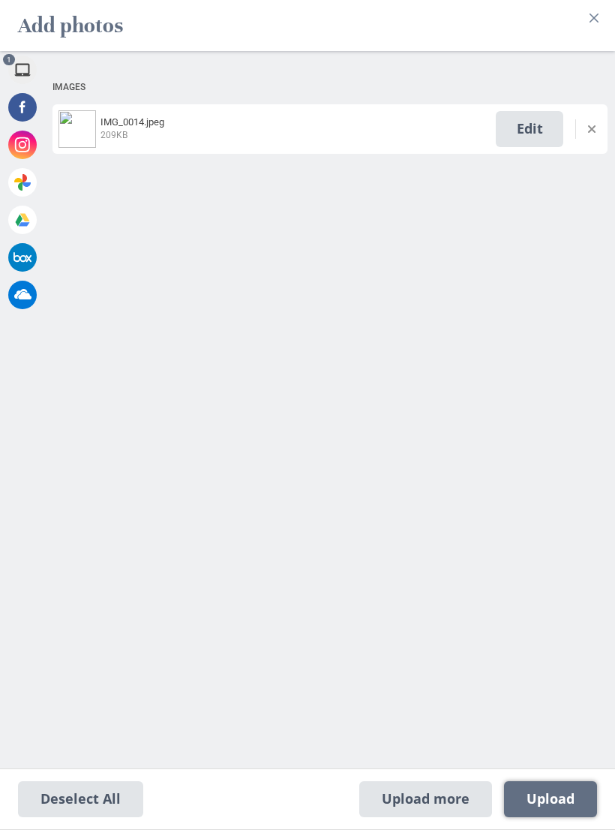  What do you see at coordinates (77, 129) in the screenshot?
I see `img: 2b7b1544-2921-43cf-bddc-391f774c2886` at bounding box center [77, 129].